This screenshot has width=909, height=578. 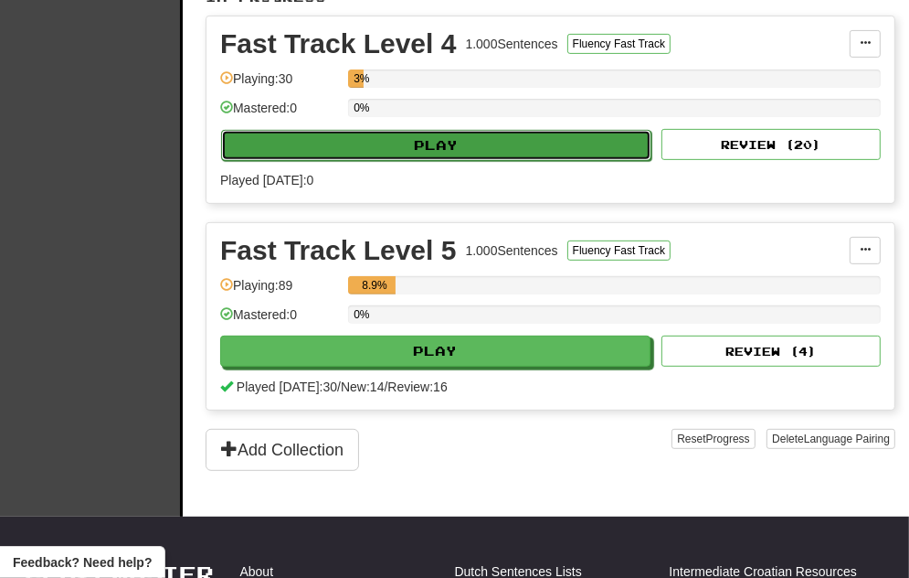 What do you see at coordinates (358, 79) in the screenshot?
I see `div: 3%` at bounding box center [358, 79].